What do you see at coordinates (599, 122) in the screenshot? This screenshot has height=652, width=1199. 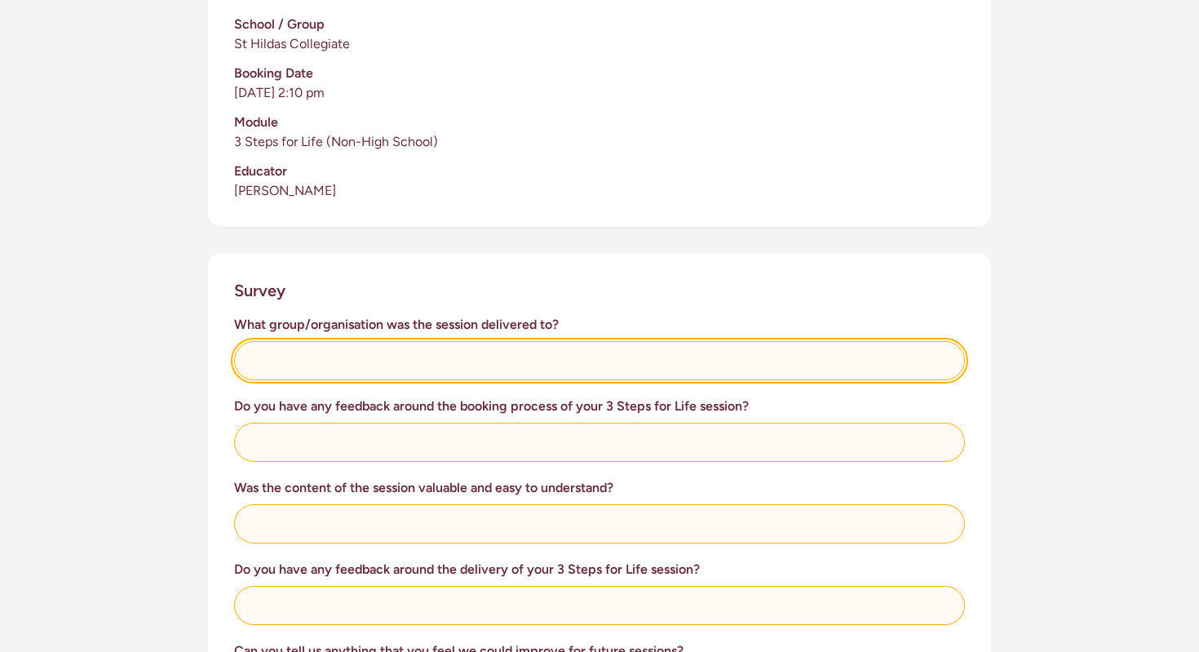 I see `h3: Module` at bounding box center [599, 122].